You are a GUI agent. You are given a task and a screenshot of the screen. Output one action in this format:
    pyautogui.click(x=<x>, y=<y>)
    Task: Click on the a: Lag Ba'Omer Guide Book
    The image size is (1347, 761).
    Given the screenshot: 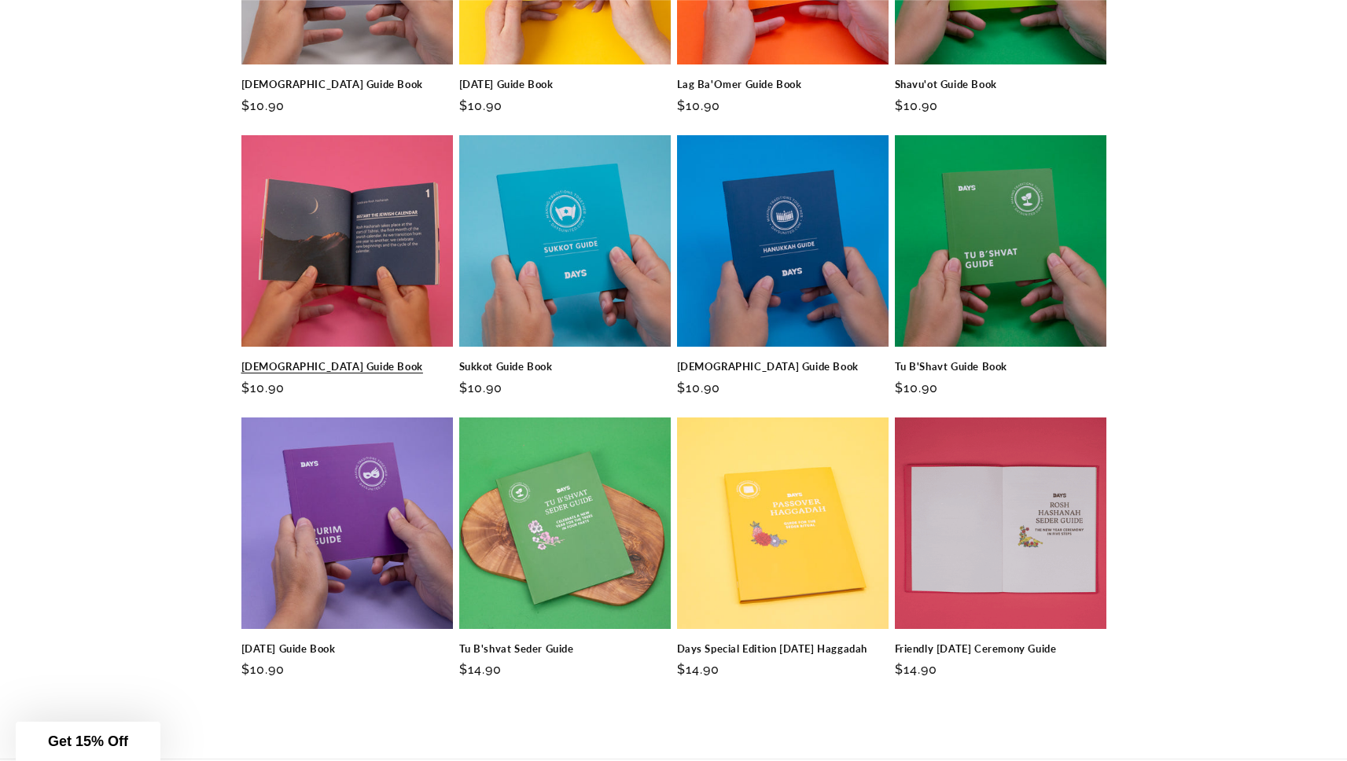 What is the action you would take?
    pyautogui.click(x=782, y=84)
    